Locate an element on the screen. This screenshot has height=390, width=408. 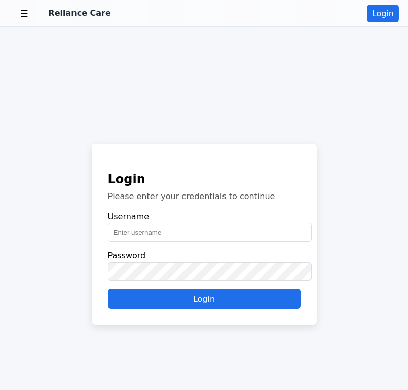
div: Reliance Care is located at coordinates (80, 13).